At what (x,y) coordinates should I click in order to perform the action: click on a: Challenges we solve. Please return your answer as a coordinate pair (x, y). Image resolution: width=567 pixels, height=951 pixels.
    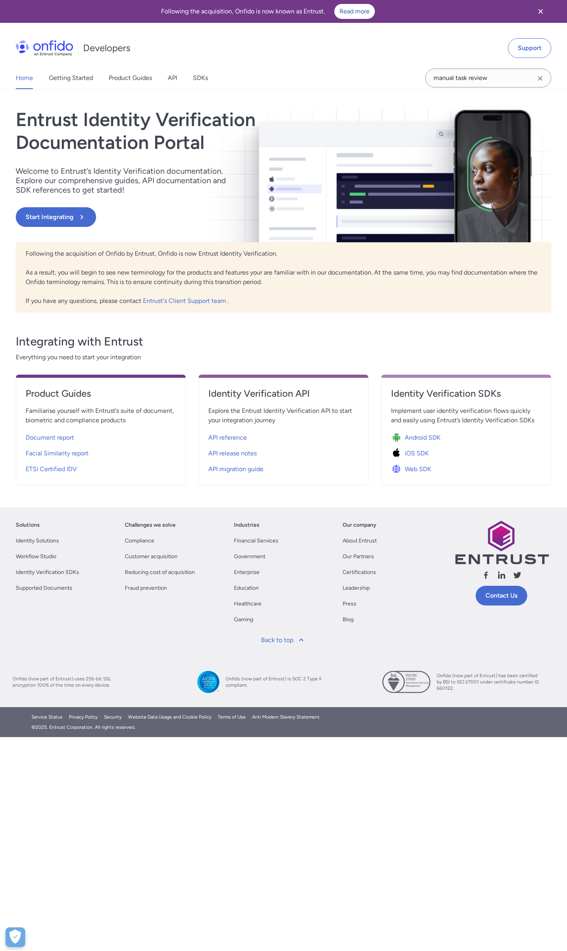
    Looking at the image, I should click on (150, 525).